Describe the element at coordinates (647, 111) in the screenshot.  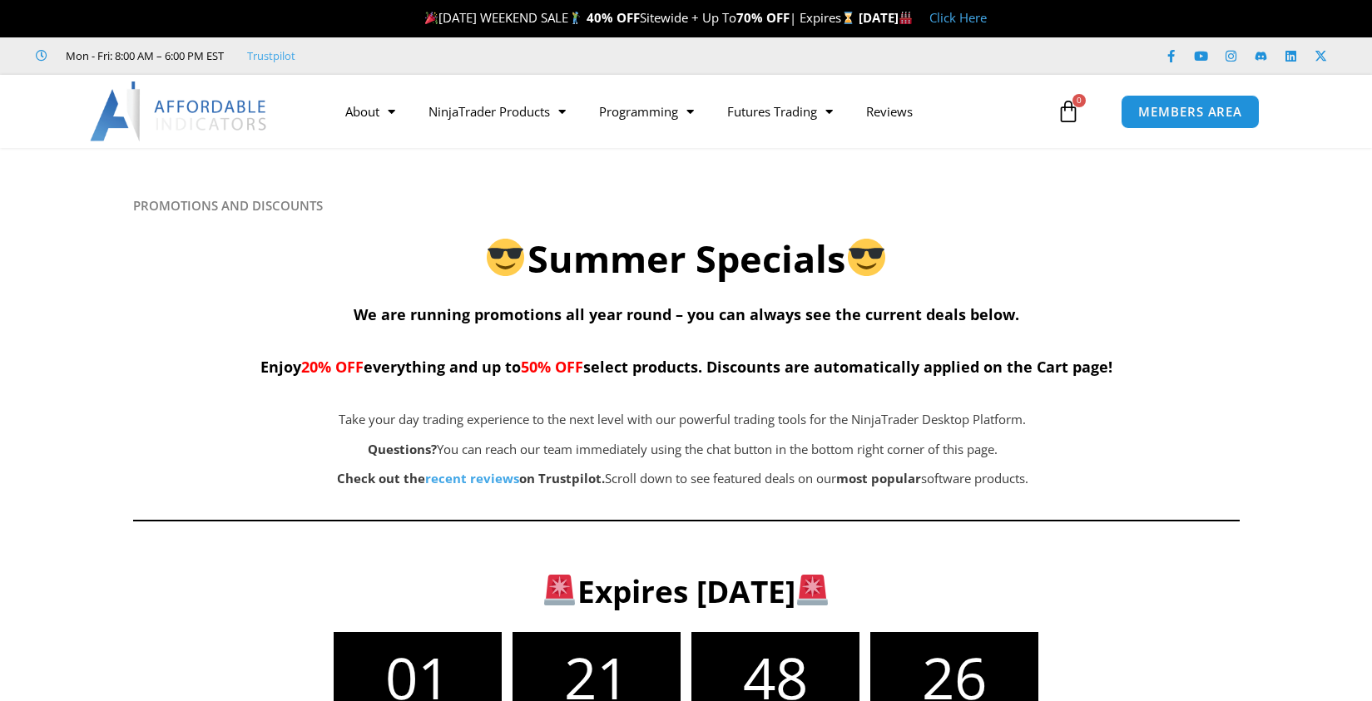
I see `a: Programming` at that location.